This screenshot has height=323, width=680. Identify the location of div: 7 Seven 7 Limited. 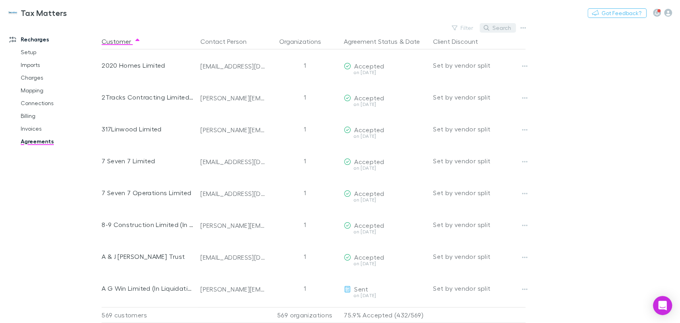
(148, 161).